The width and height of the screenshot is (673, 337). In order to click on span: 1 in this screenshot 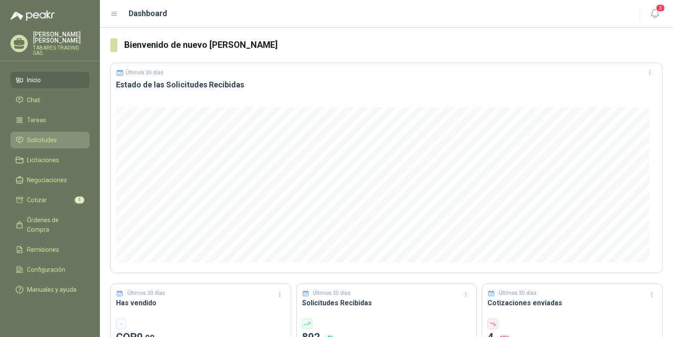, I will do `click(79, 200)`.